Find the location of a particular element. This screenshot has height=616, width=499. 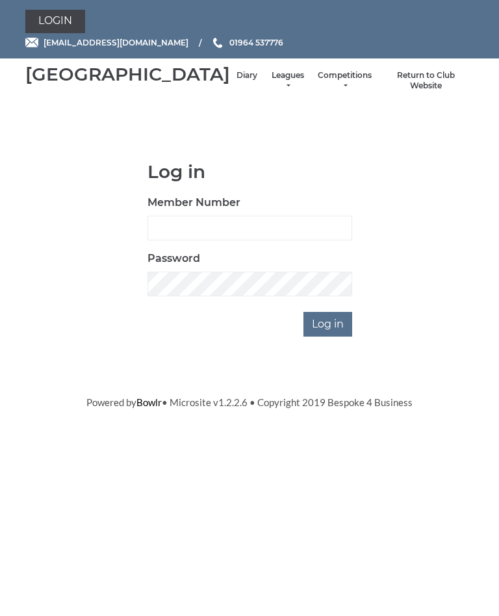

a: Return to Club Website is located at coordinates (426, 81).